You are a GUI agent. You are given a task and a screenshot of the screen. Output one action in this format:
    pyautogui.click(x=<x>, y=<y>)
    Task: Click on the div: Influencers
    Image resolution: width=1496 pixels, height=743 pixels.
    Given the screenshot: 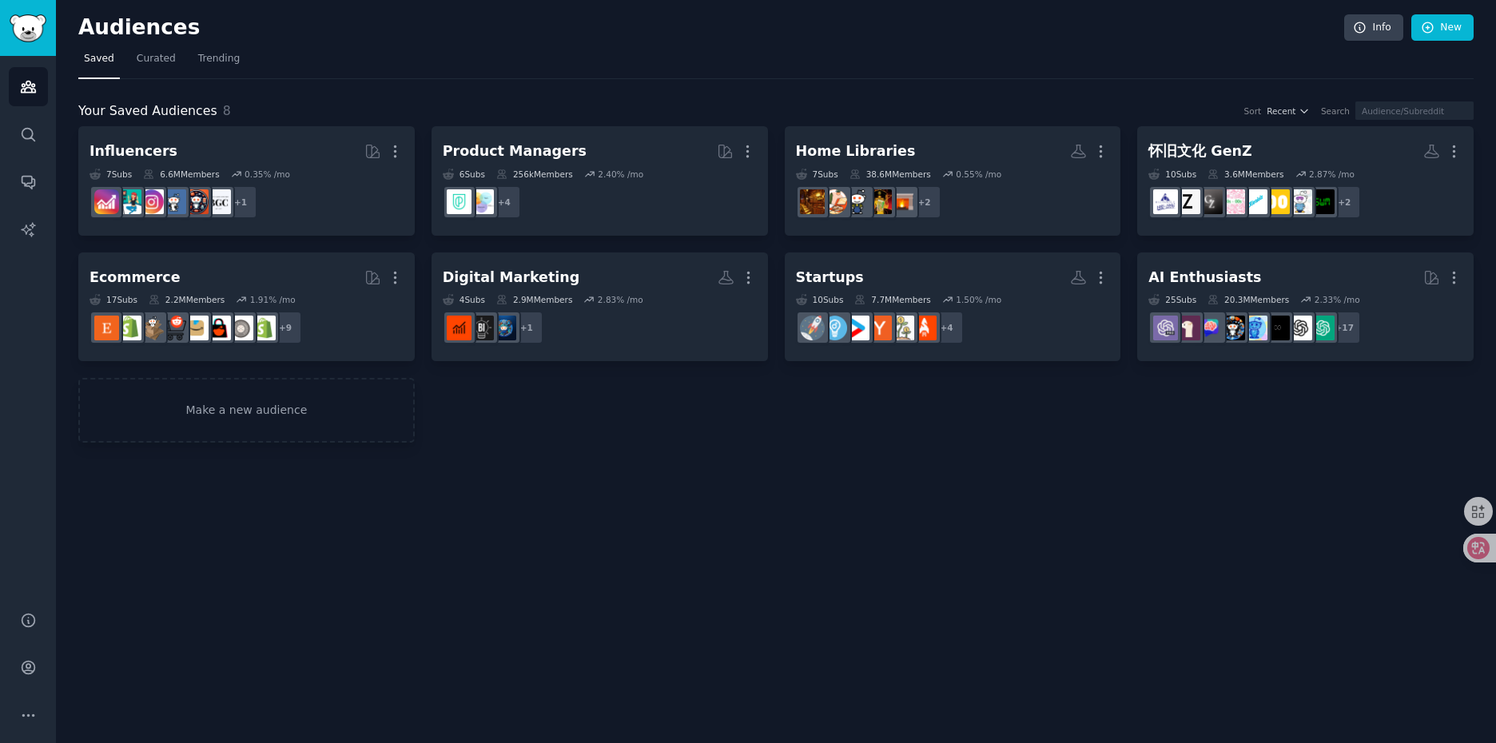 What is the action you would take?
    pyautogui.click(x=133, y=151)
    